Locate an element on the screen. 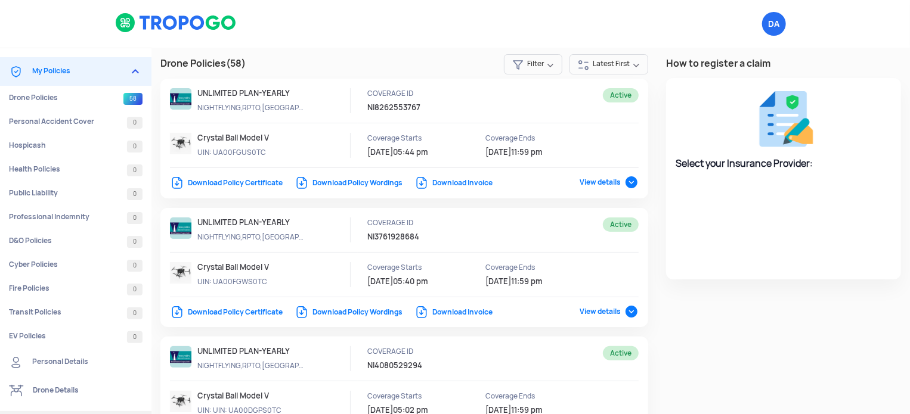  p: 14/8/2025 05:44 pm is located at coordinates (421, 153).